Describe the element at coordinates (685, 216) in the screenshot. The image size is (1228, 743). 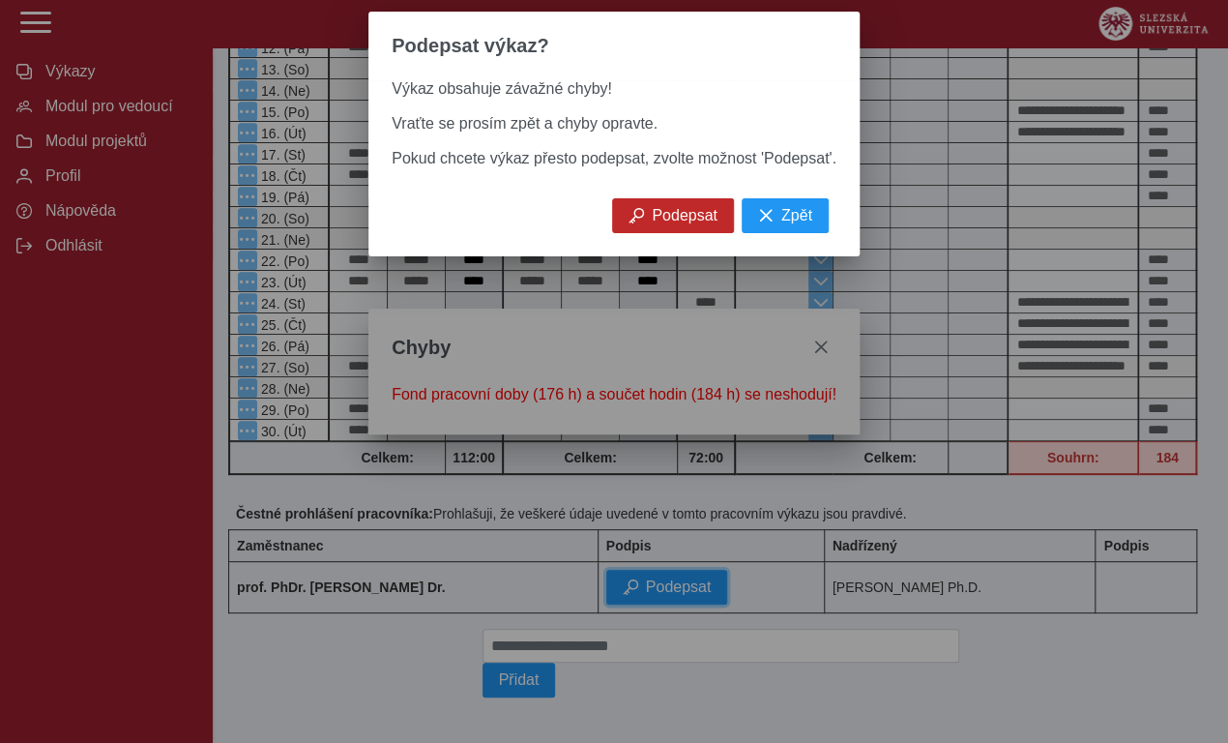
I see `span: Podepsat` at that location.